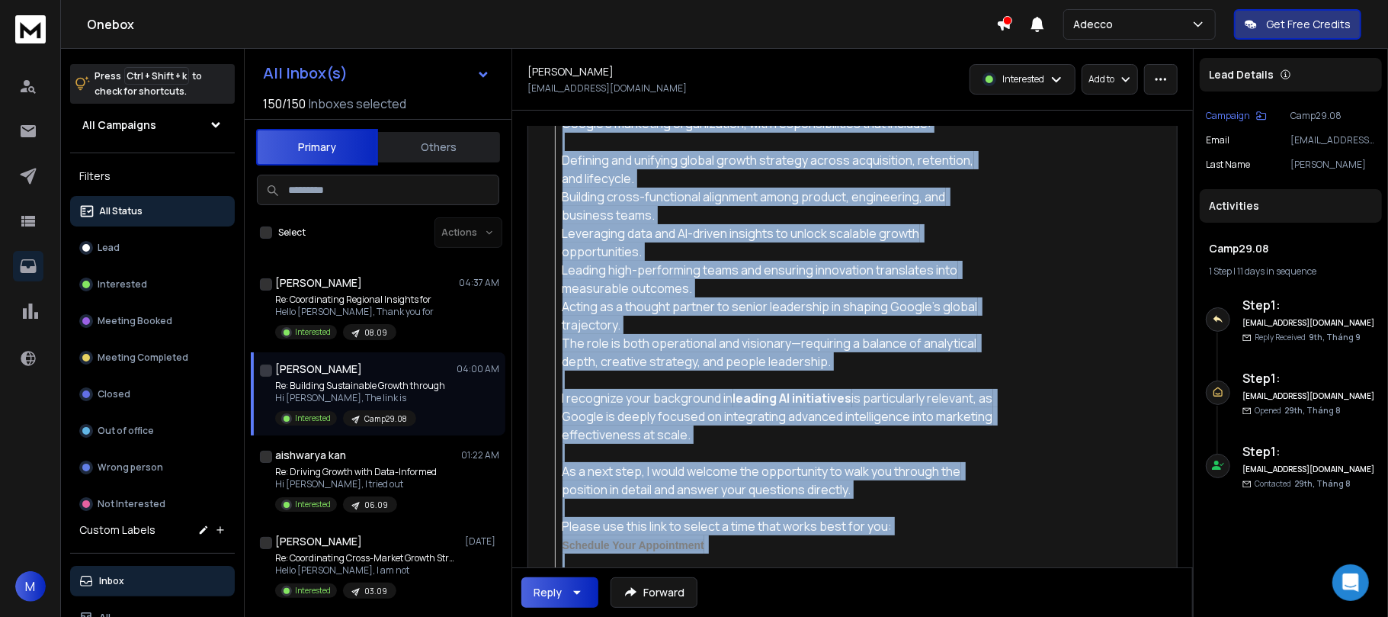 The image size is (1388, 617). I want to click on span: 150 / 150, so click(284, 104).